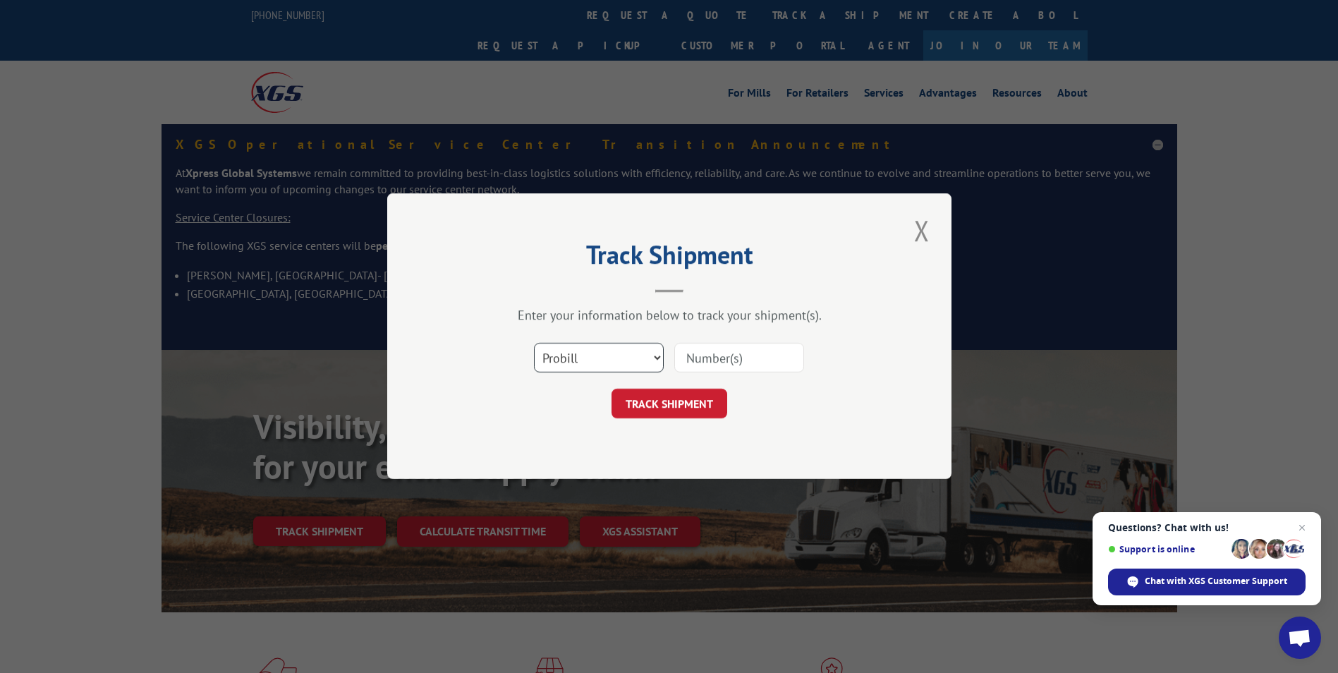  I want to click on div: Enter your information below to track your shipment(s)., so click(670, 315).